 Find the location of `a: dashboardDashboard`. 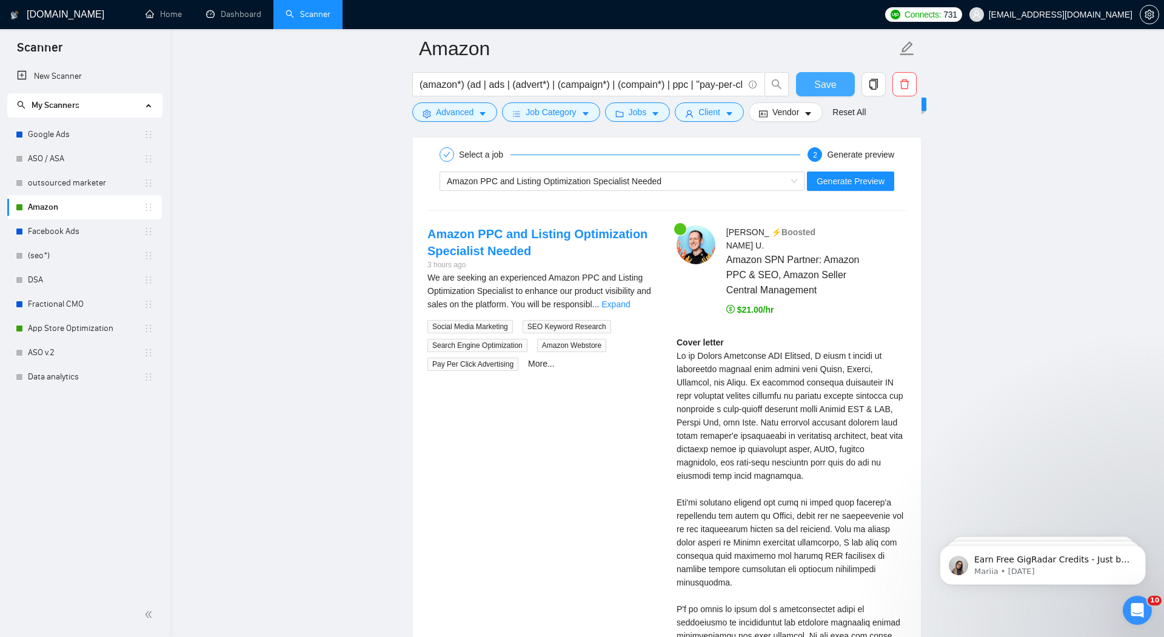

a: dashboardDashboard is located at coordinates (233, 14).